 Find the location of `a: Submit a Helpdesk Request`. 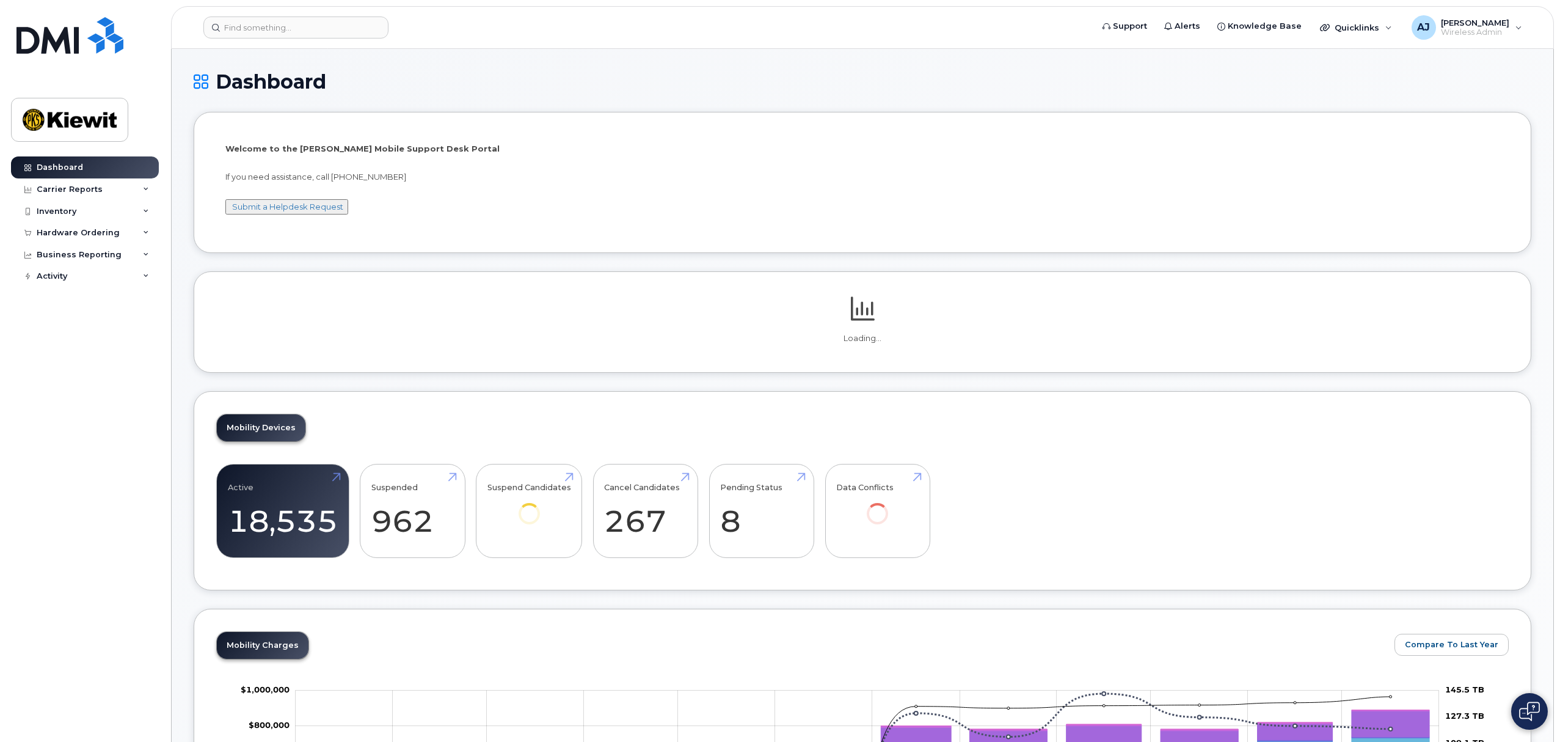

a: Submit a Helpdesk Request is located at coordinates (288, 207).